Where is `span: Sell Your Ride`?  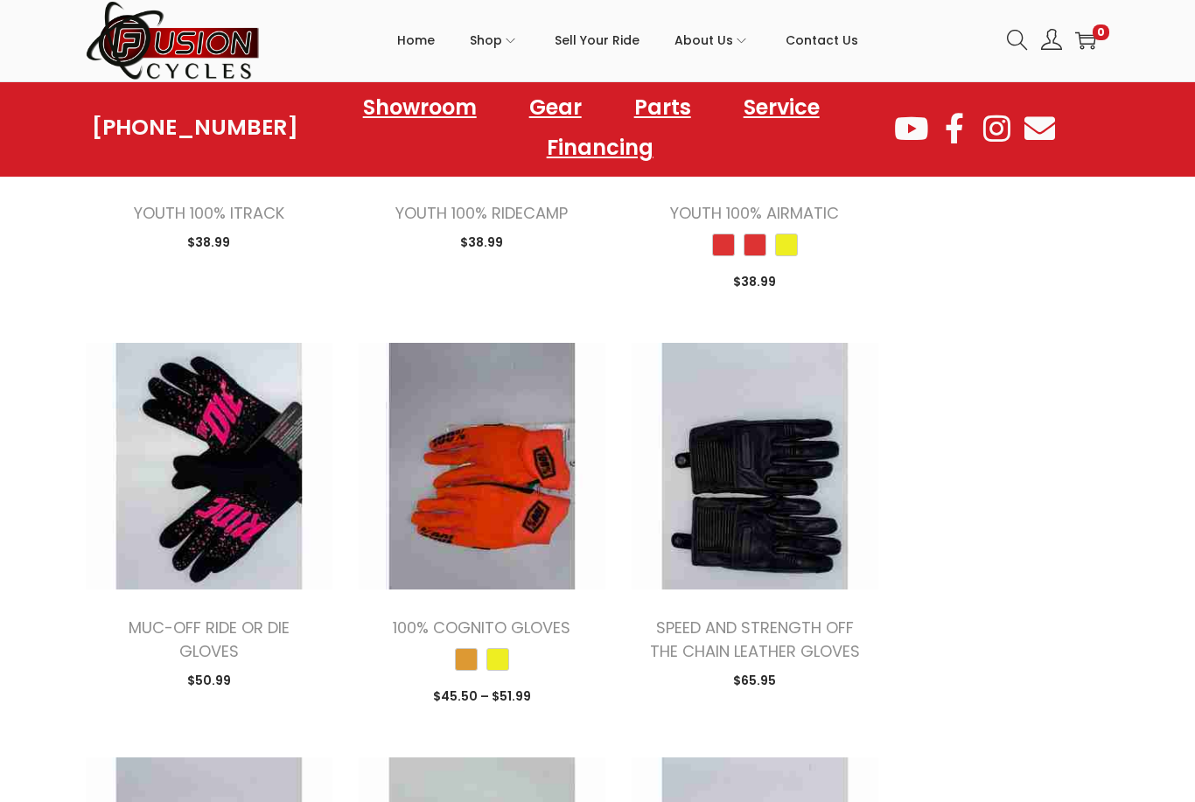
span: Sell Your Ride is located at coordinates (596, 40).